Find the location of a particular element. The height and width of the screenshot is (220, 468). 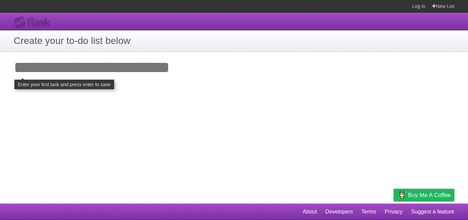

a: Developers is located at coordinates (339, 211).